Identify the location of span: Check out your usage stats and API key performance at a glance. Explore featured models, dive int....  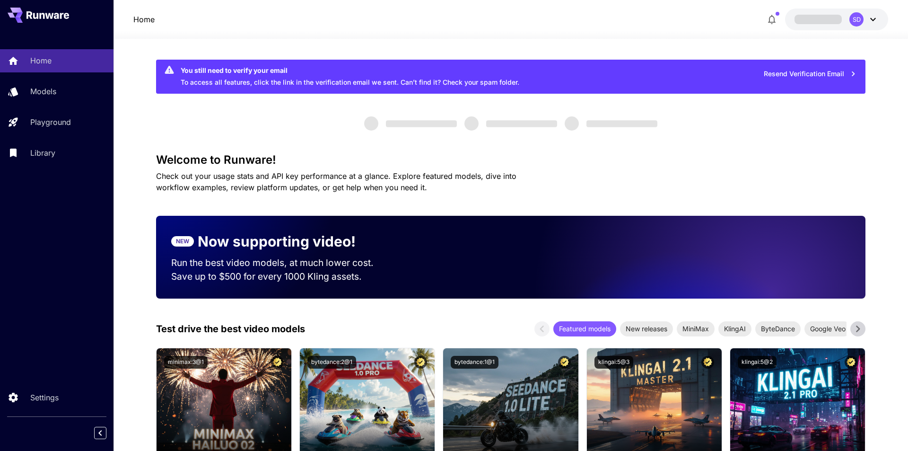
(336, 182).